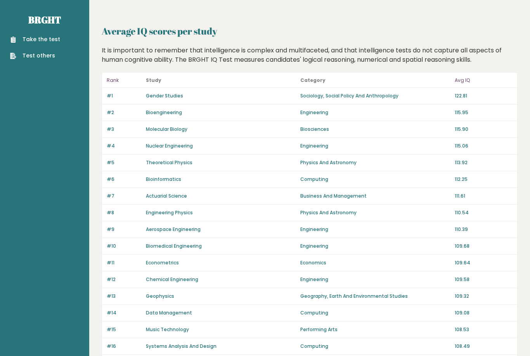 The image size is (530, 356). What do you see at coordinates (484, 146) in the screenshot?
I see `p: 115.06` at bounding box center [484, 146].